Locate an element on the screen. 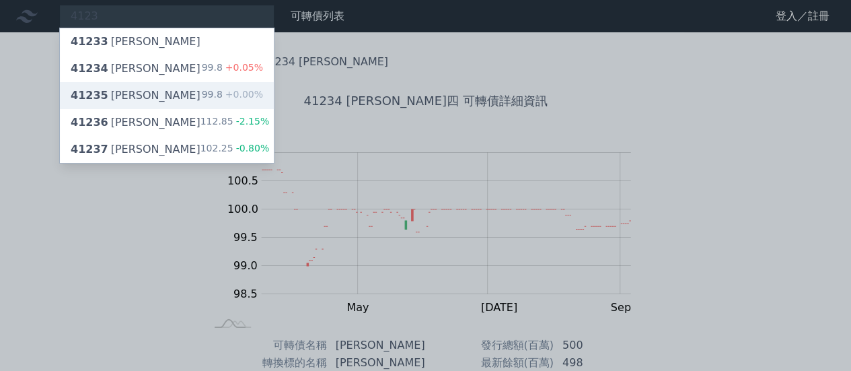 This screenshot has width=851, height=371. span: 41233 is located at coordinates (89, 41).